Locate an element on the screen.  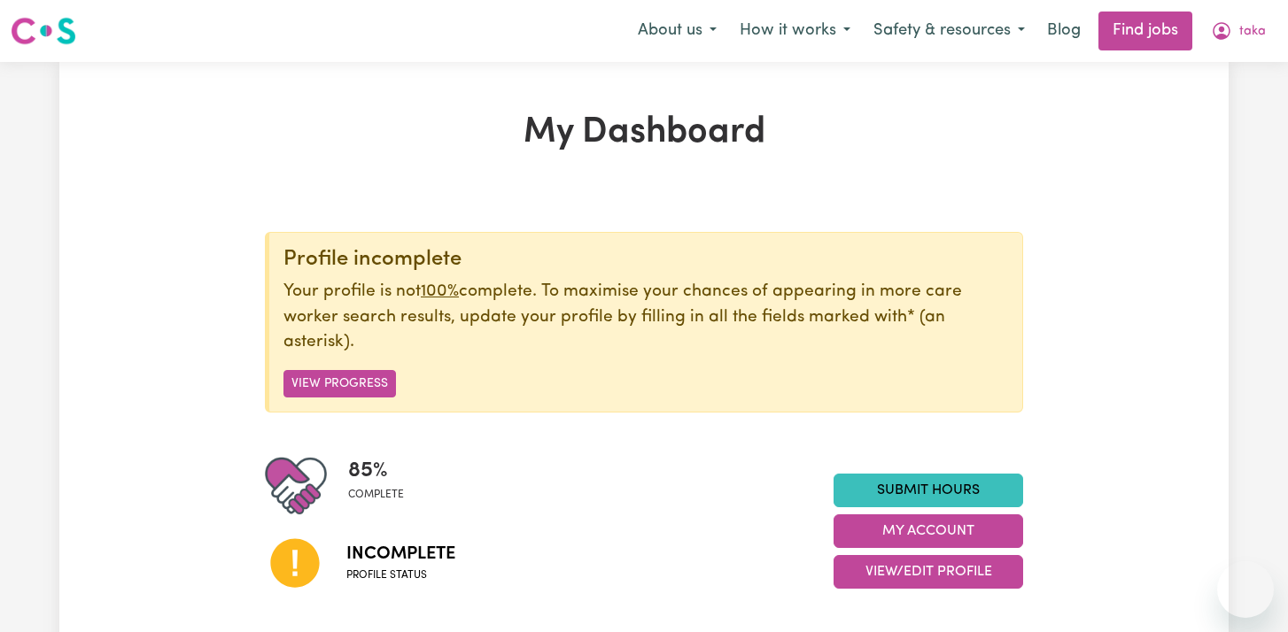
a: Careseekers logo is located at coordinates (43, 31).